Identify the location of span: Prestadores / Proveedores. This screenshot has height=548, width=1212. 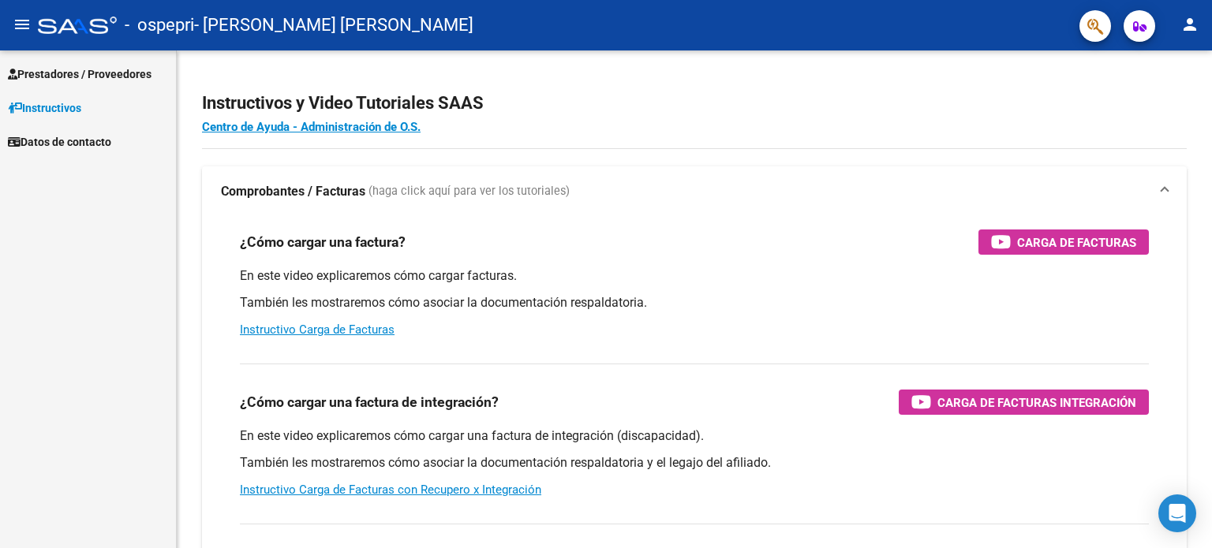
(80, 74).